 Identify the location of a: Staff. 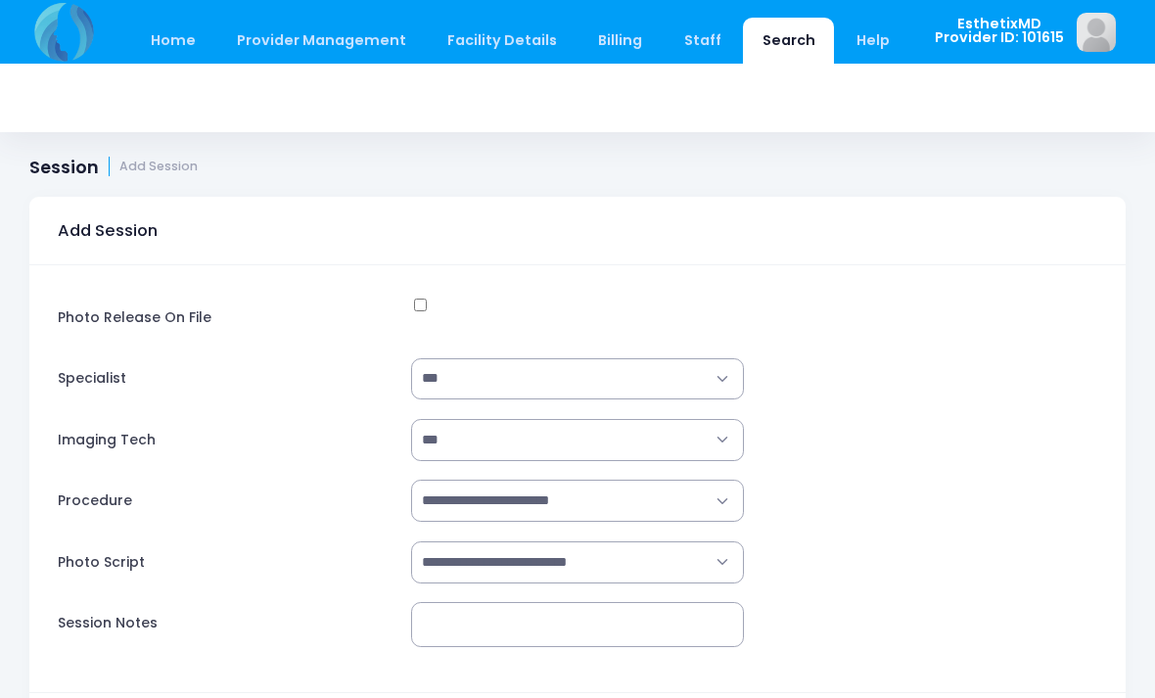
(702, 40).